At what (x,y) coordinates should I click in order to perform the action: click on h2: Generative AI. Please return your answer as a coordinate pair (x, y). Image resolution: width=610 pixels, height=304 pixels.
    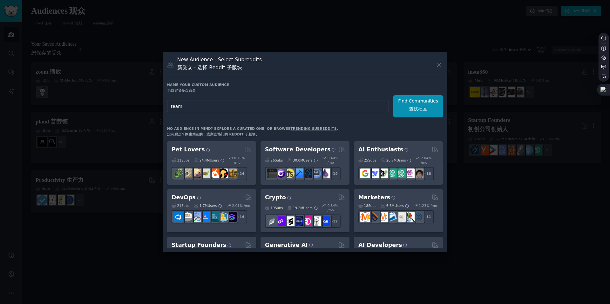
    Looking at the image, I should click on (289, 245).